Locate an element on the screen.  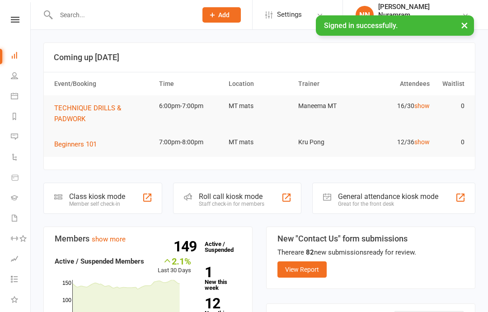
a: What's New is located at coordinates (21, 300).